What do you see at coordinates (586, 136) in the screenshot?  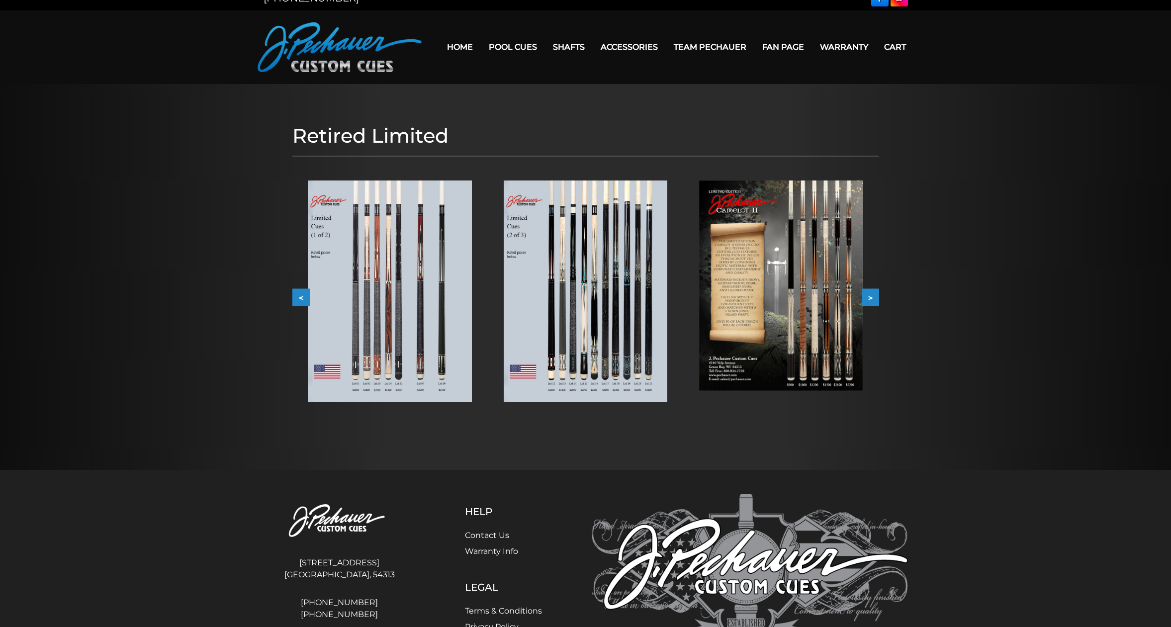 I see `h1: Retired Limited` at bounding box center [586, 136].